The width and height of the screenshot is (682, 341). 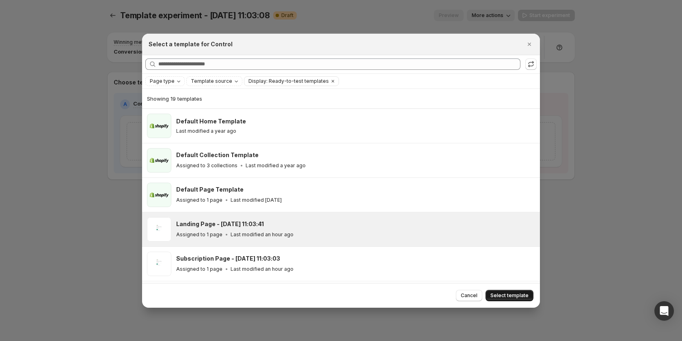 What do you see at coordinates (159, 126) in the screenshot?
I see `img: Default Home Template` at bounding box center [159, 126].